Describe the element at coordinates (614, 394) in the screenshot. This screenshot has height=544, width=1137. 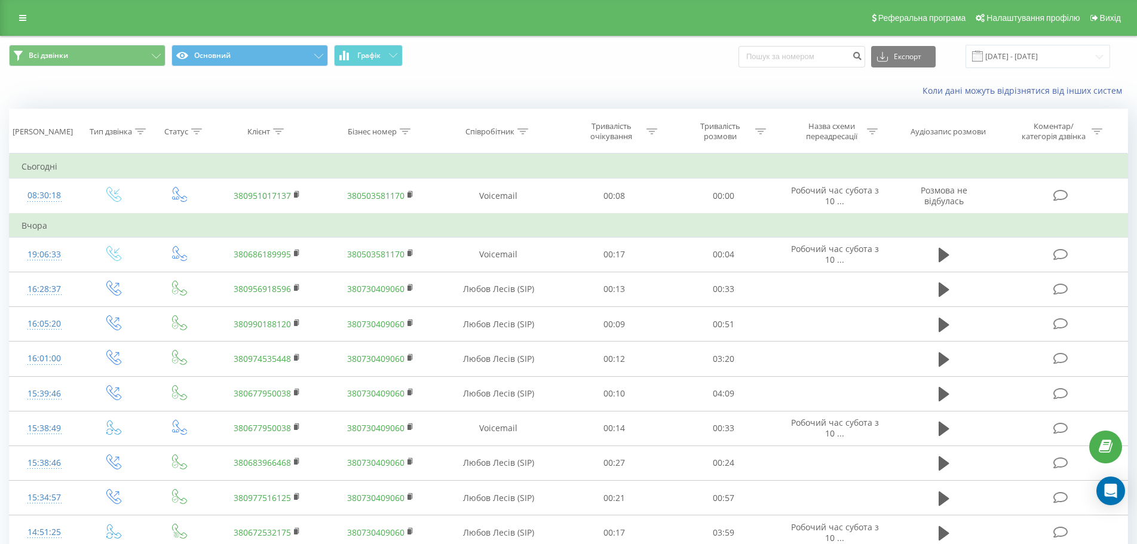
I see `td: 00:10` at that location.